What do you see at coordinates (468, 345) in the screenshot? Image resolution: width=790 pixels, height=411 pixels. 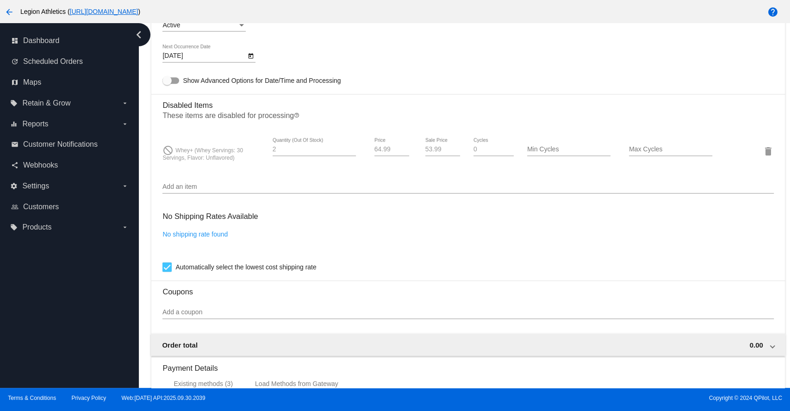 I see `mat-expansion-panel-header: Order total 0.00` at bounding box center [468, 345].